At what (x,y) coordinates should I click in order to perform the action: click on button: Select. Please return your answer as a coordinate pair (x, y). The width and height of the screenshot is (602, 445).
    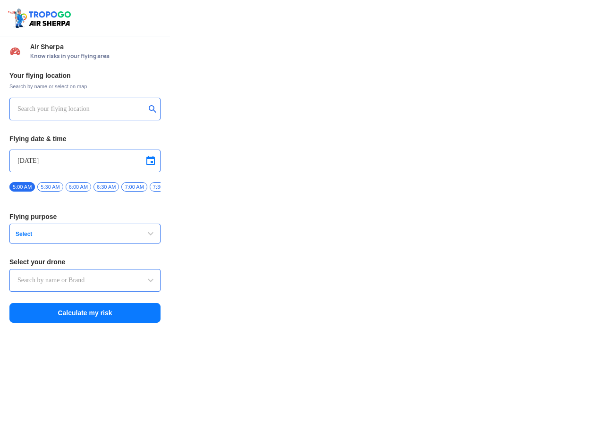
    Looking at the image, I should click on (85, 234).